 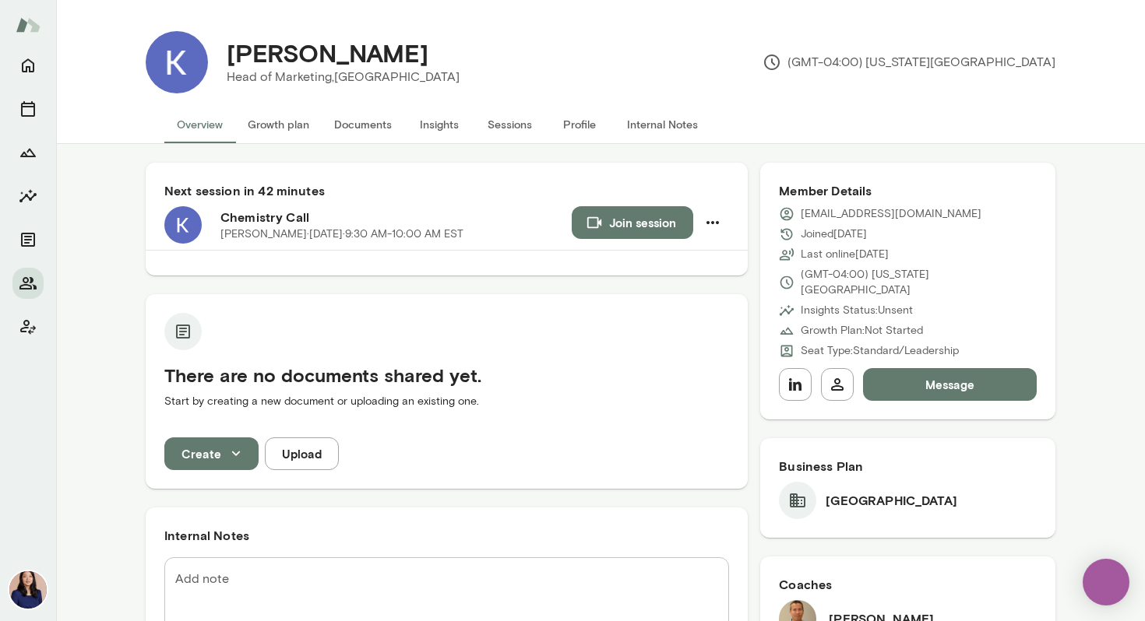 What do you see at coordinates (446, 536) in the screenshot?
I see `h6: Internal Notes` at bounding box center [446, 536].